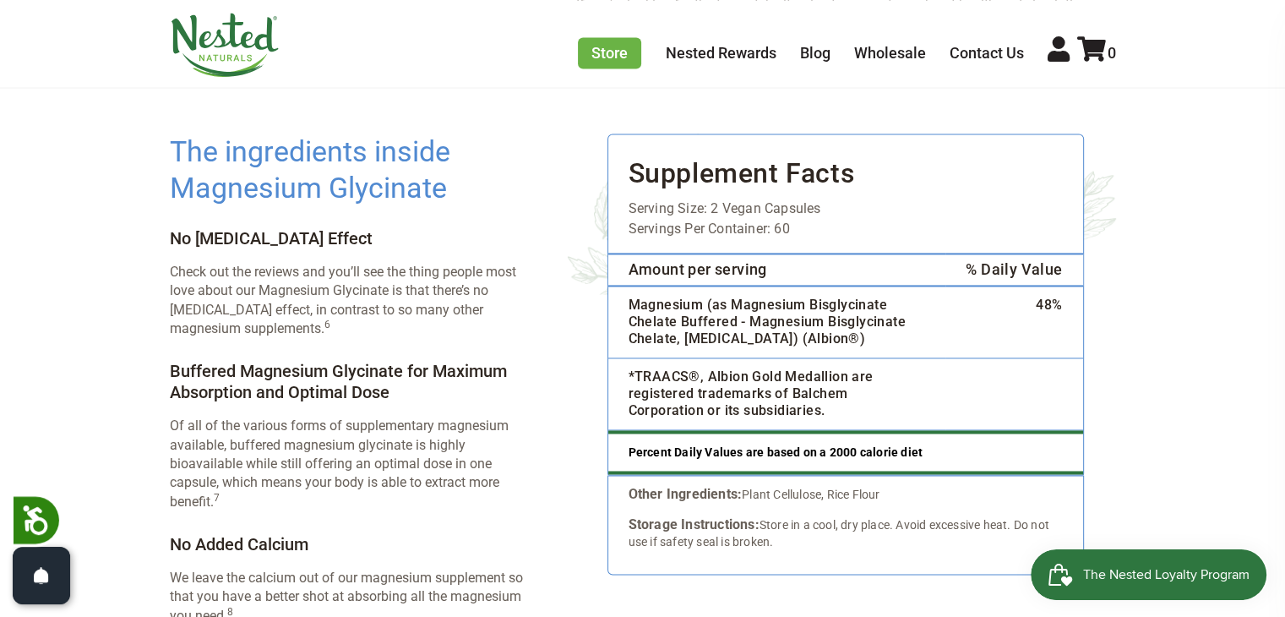 This screenshot has width=1285, height=617. What do you see at coordinates (355, 169) in the screenshot?
I see `h2: The ingredients inside Magnesium Glycinate` at bounding box center [355, 169].